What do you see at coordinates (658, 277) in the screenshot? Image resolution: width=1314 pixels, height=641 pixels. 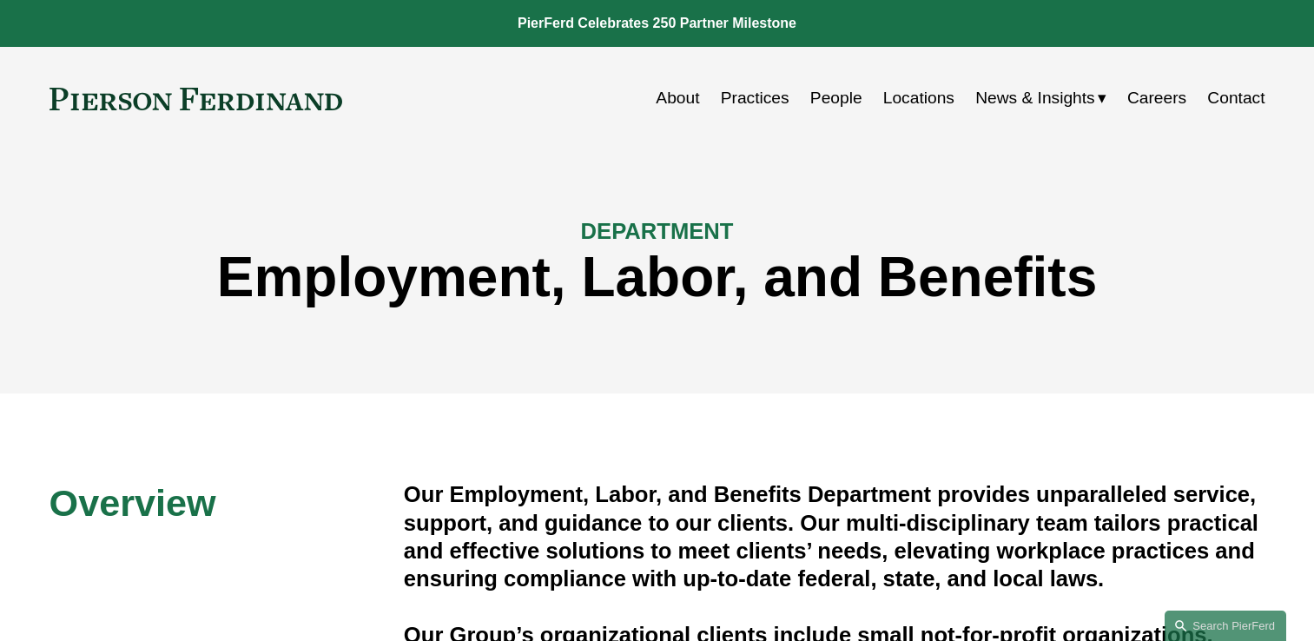 I see `h1: Employment, Labor, and Benefits` at bounding box center [658, 277].